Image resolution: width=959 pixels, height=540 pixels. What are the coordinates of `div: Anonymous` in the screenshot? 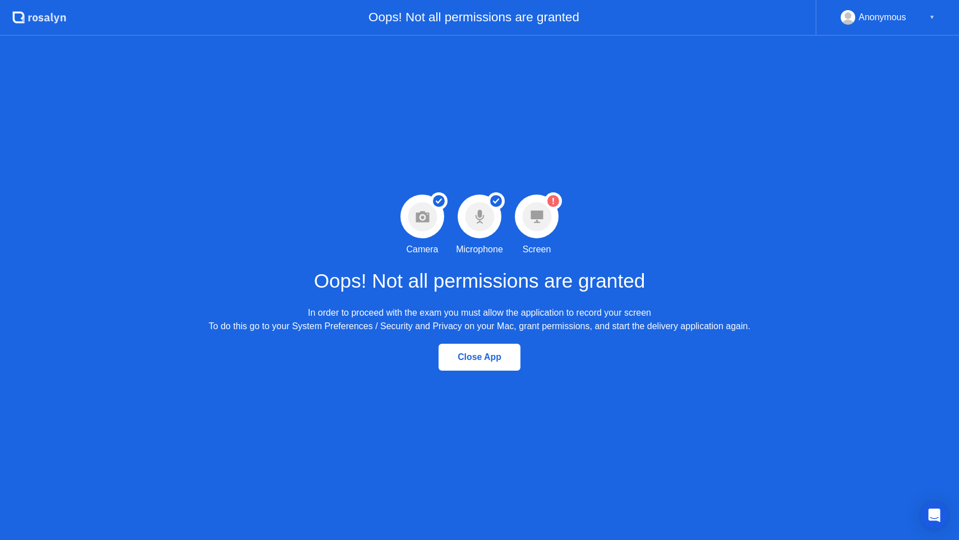 It's located at (882, 17).